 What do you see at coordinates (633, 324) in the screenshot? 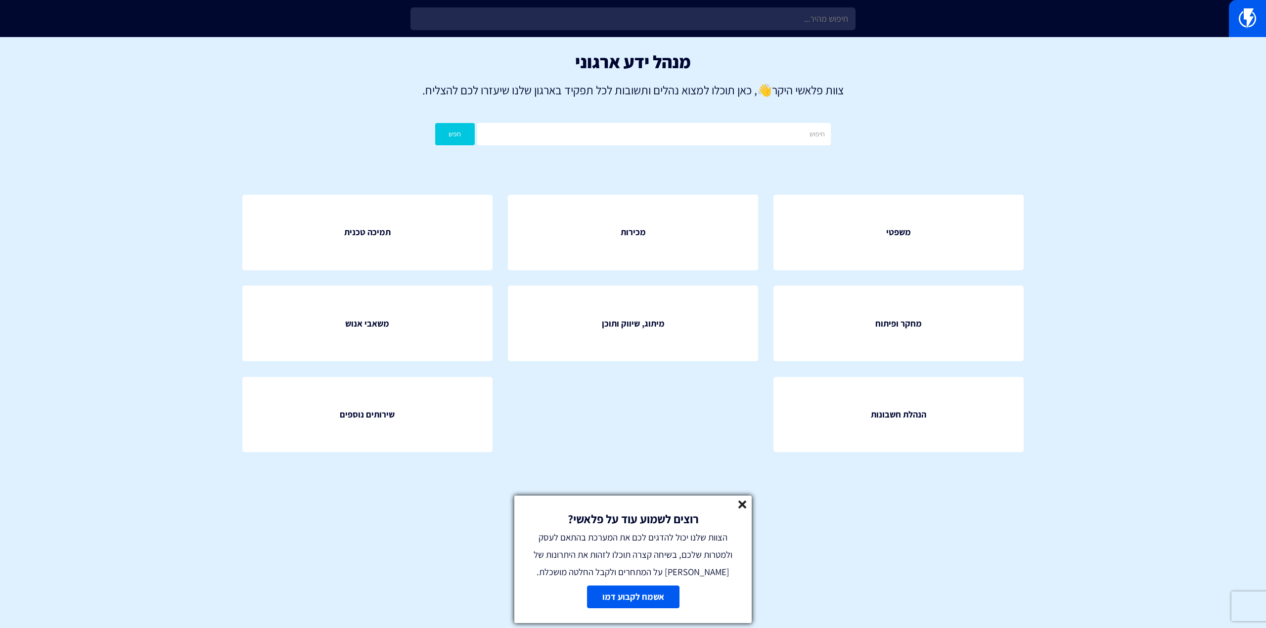
I see `span: מיתוג, שיווק ותוכן` at bounding box center [633, 324].